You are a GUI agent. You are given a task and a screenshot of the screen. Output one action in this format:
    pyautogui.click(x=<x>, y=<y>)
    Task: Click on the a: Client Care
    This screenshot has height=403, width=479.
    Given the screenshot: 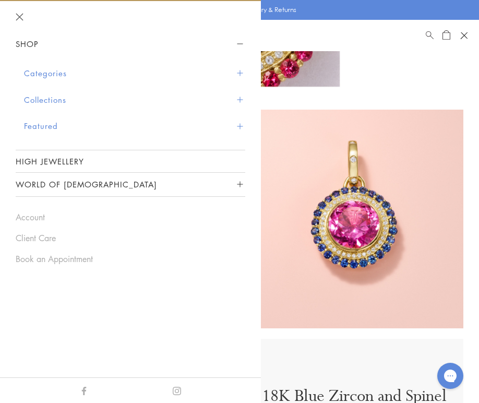 What is the action you would take?
    pyautogui.click(x=130, y=238)
    